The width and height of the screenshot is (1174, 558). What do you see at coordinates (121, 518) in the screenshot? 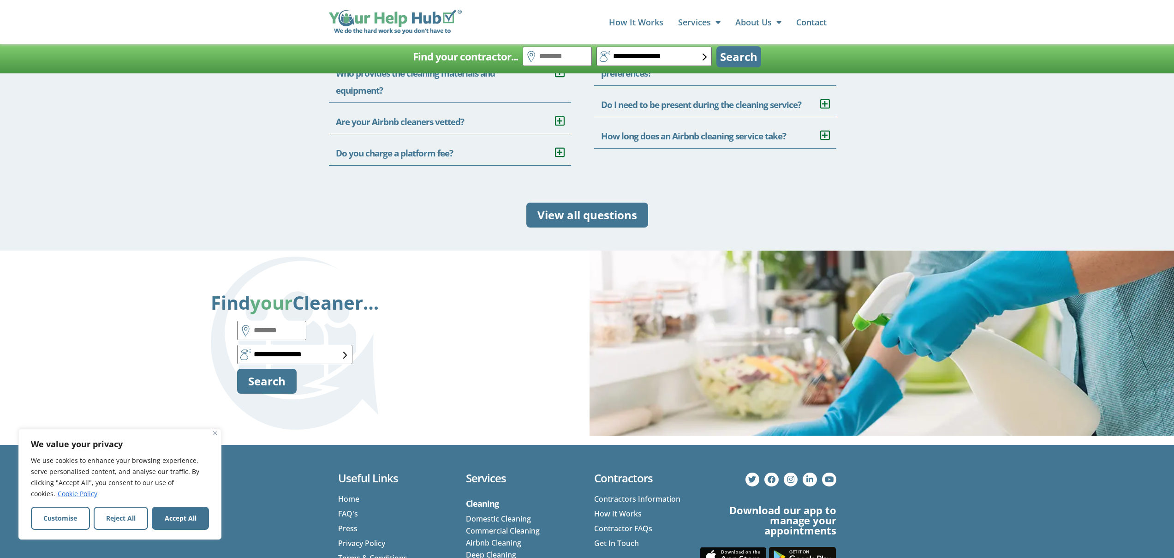
I see `button: Reject All` at bounding box center [121, 518].